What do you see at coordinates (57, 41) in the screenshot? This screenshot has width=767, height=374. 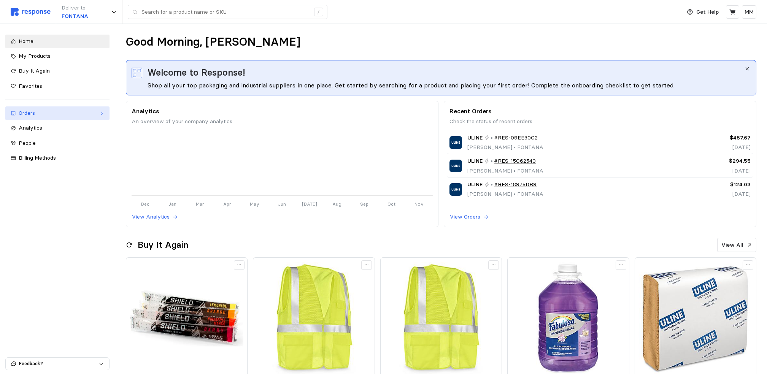 I see `a: Home` at bounding box center [57, 41].